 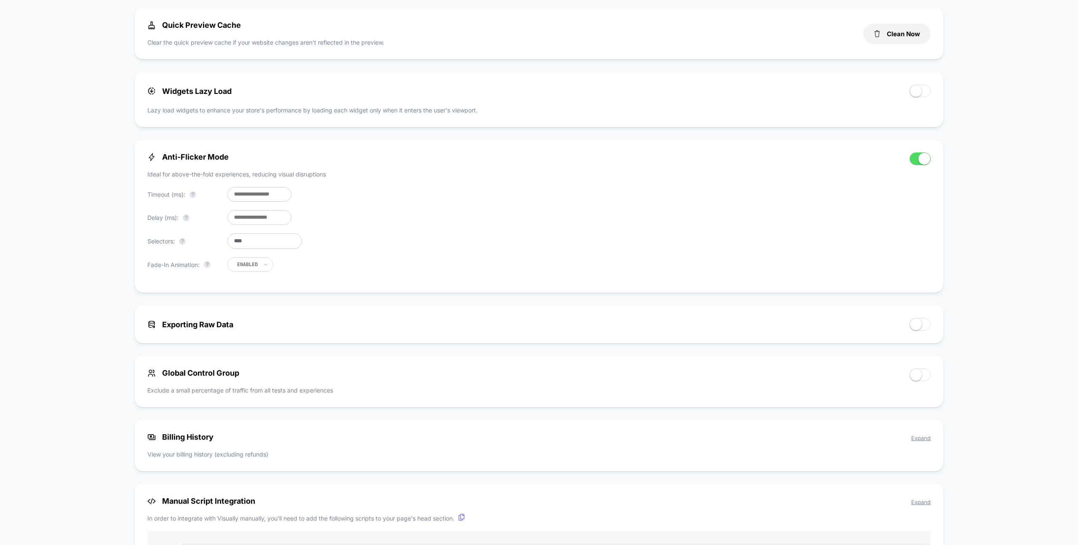 I want to click on span: Quick Preview Cache, so click(x=194, y=25).